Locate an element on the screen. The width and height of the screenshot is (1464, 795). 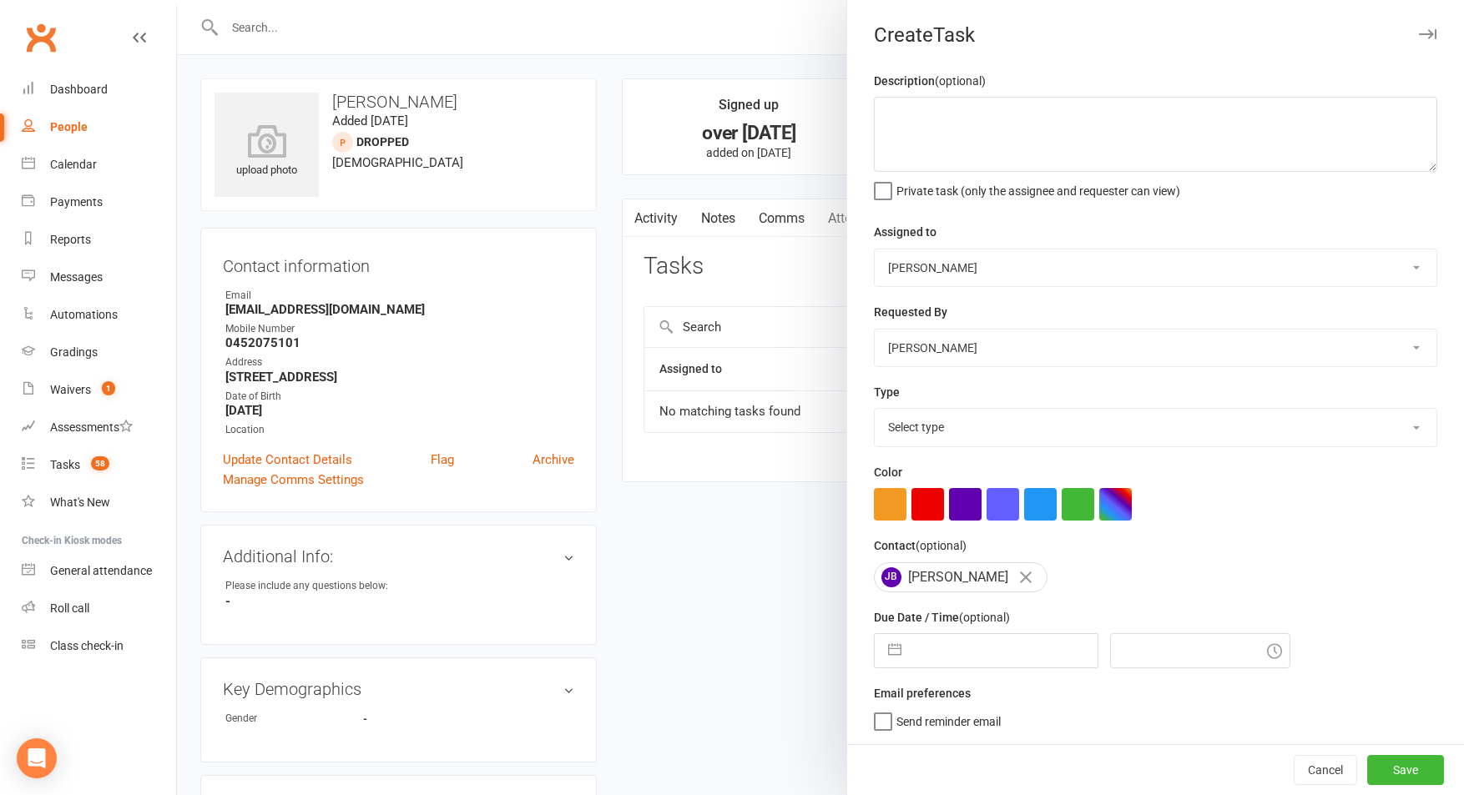
label: Assigned to is located at coordinates (905, 232).